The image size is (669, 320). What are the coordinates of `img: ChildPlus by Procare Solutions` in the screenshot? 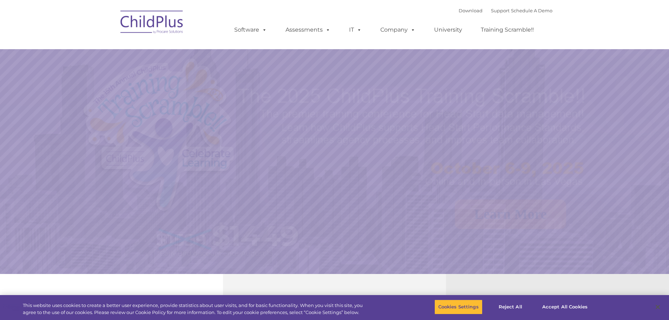 It's located at (152, 23).